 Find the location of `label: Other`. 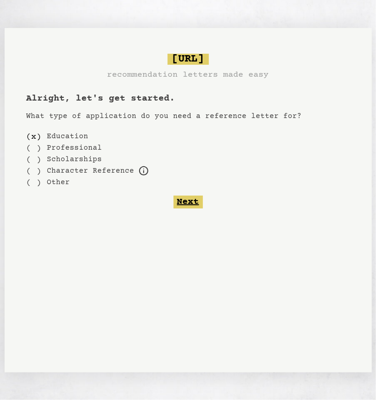

label: Other is located at coordinates (59, 182).